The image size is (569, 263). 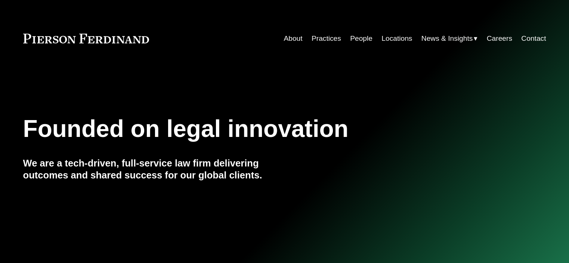 I want to click on h4: We are a tech-driven, full-service law firm delivering outcomes and shared success for our global..., so click(x=154, y=169).